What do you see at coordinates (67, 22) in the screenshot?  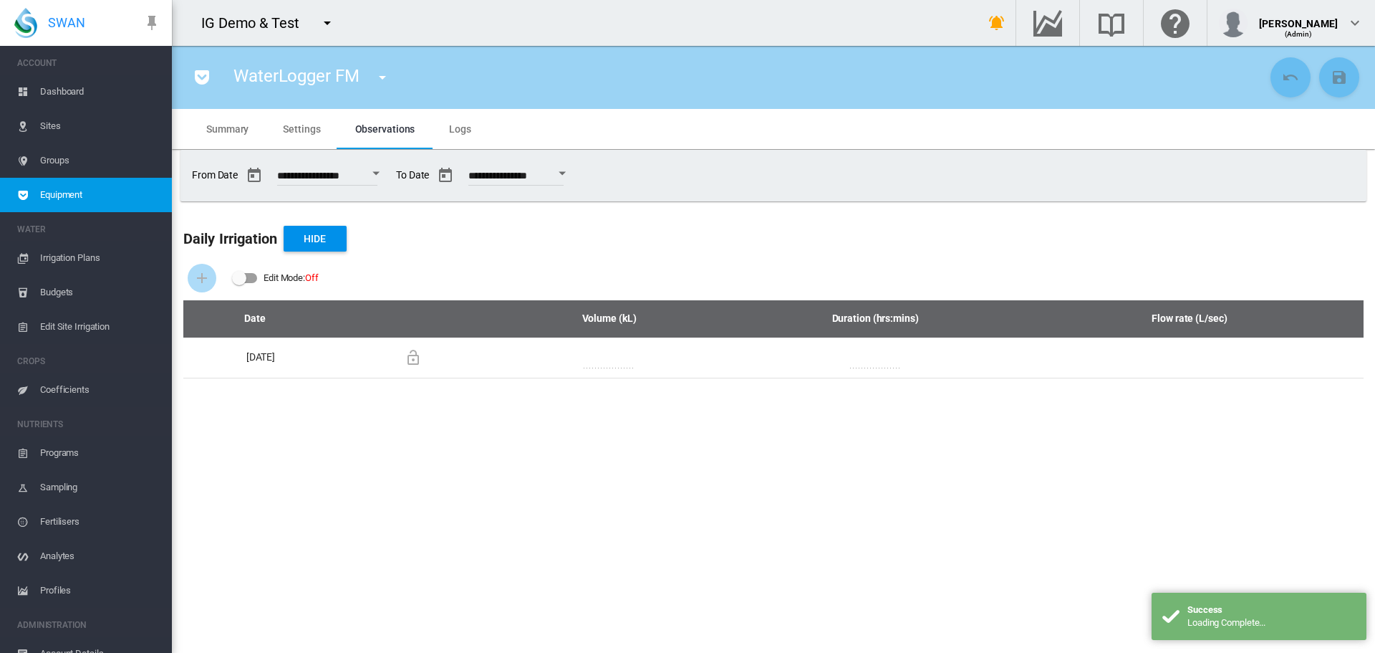 I see `span: SWAN` at bounding box center [67, 22].